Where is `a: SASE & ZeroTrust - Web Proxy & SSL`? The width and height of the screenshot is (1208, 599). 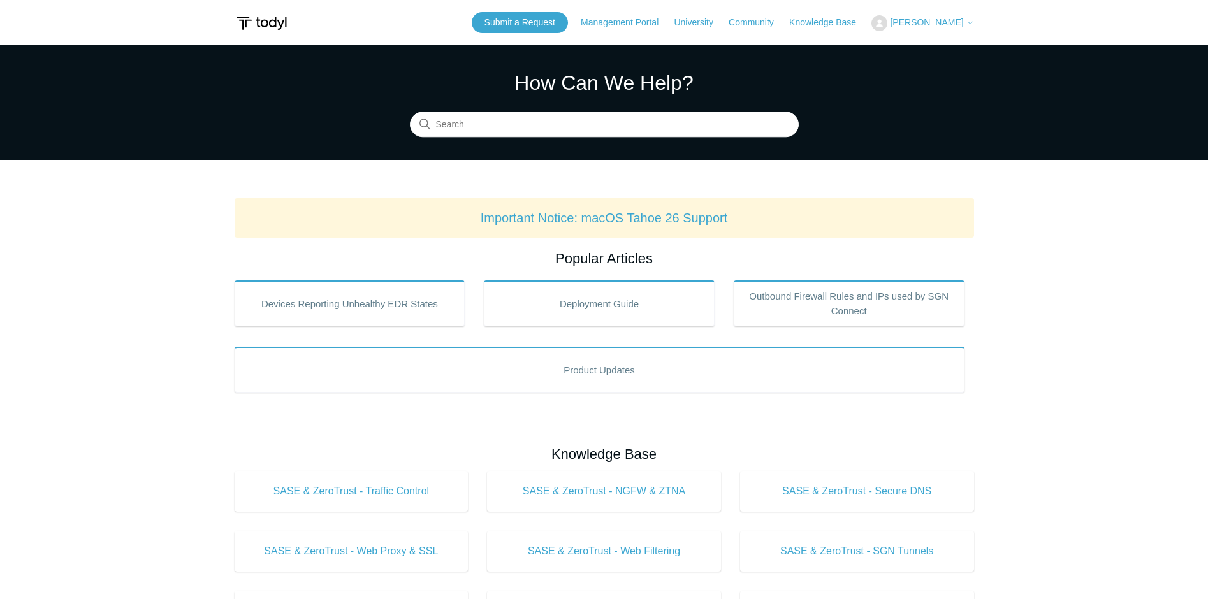
a: SASE & ZeroTrust - Web Proxy & SSL is located at coordinates (351, 551).